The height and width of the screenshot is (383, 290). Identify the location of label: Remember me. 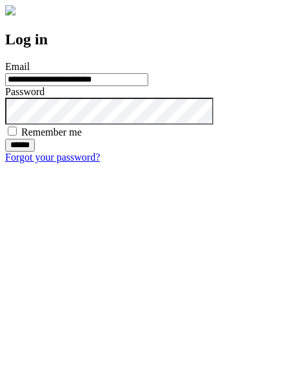
(51, 132).